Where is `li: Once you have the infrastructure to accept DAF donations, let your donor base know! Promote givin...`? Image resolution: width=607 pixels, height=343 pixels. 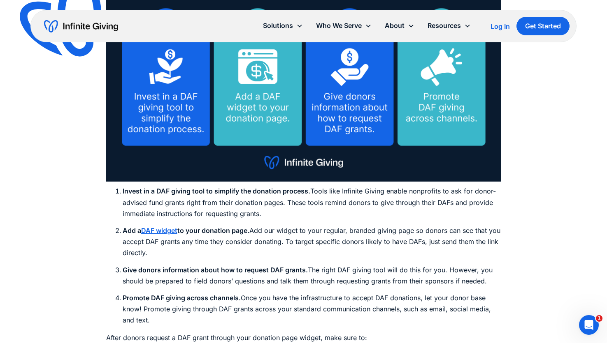
li: Once you have the infrastructure to accept DAF donations, let your donor base know! Promote givin... is located at coordinates (312, 310).